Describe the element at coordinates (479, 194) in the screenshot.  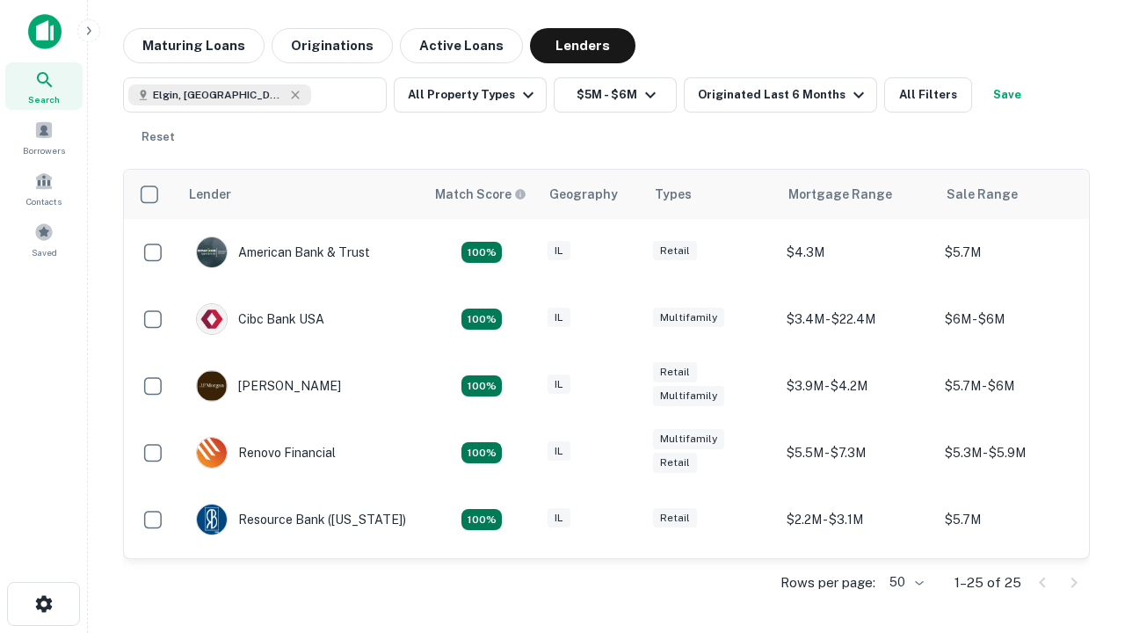
I see `h6: Match Score` at that location.